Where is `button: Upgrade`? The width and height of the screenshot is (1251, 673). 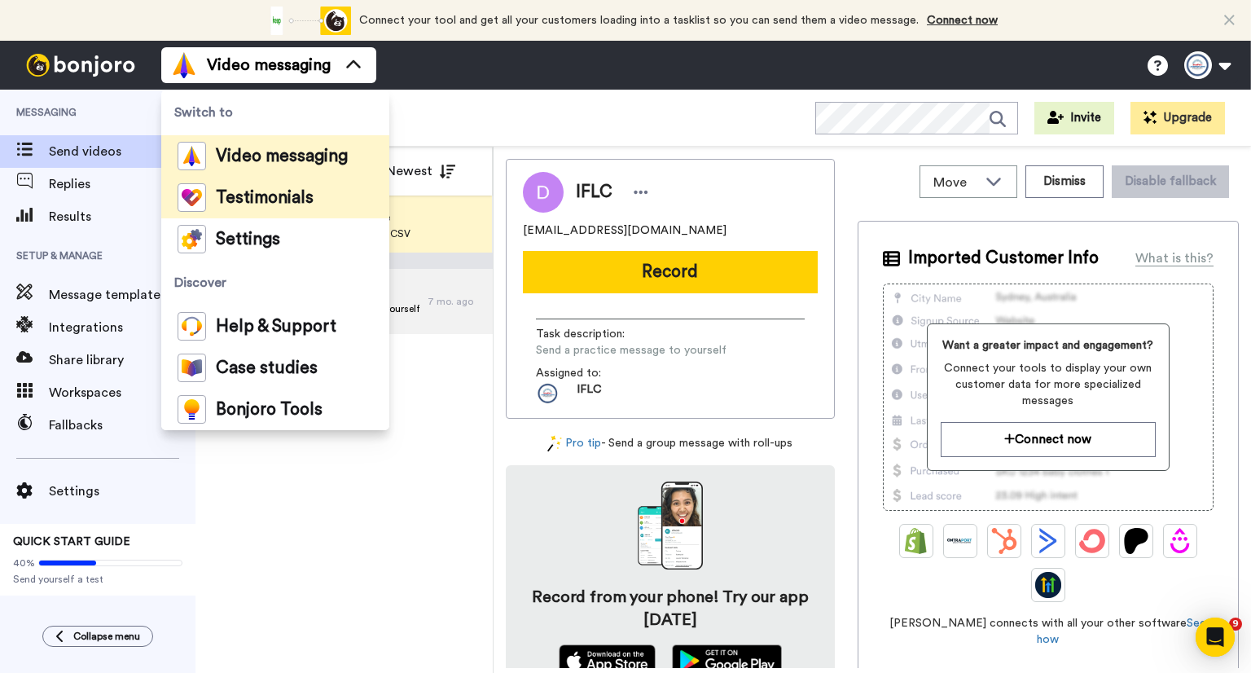 button: Upgrade is located at coordinates (1177, 118).